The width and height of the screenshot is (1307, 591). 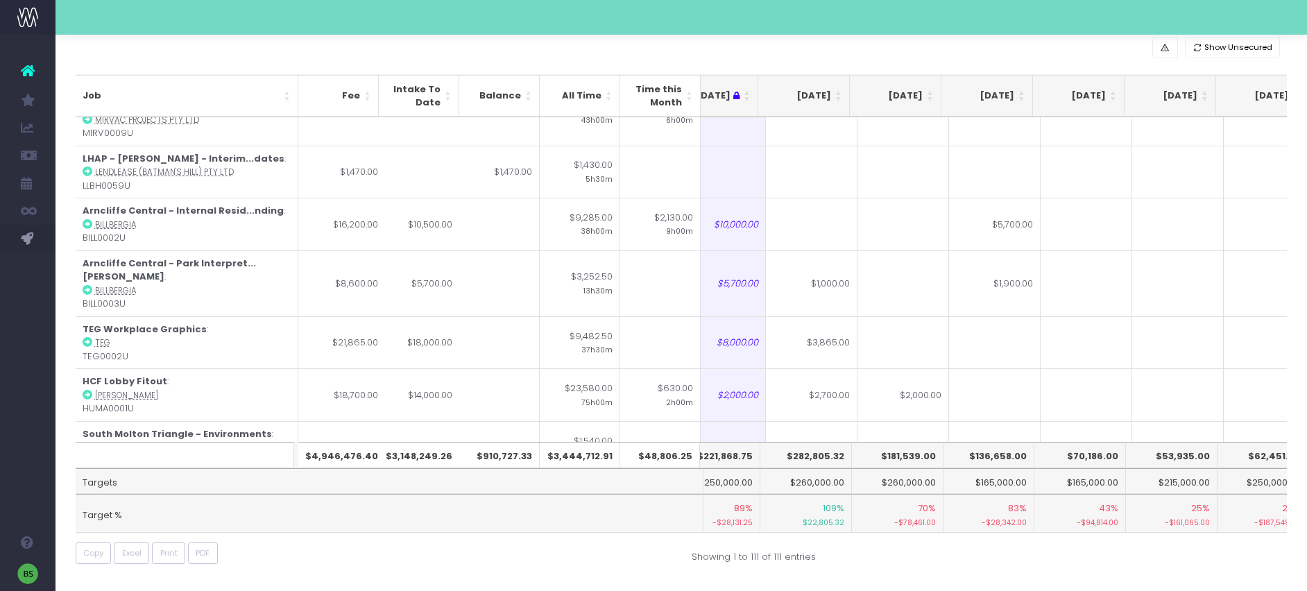 What do you see at coordinates (126, 395) in the screenshot?
I see `abbr: Hunter Mason` at bounding box center [126, 395].